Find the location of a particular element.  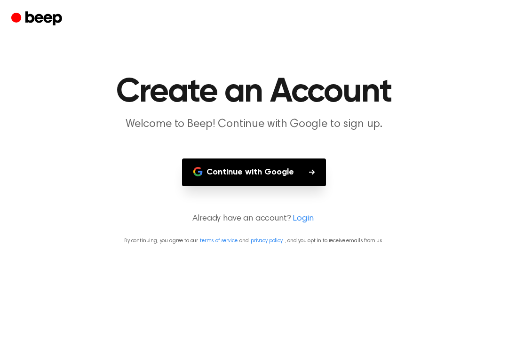

h1: Create an Account is located at coordinates (254, 92).